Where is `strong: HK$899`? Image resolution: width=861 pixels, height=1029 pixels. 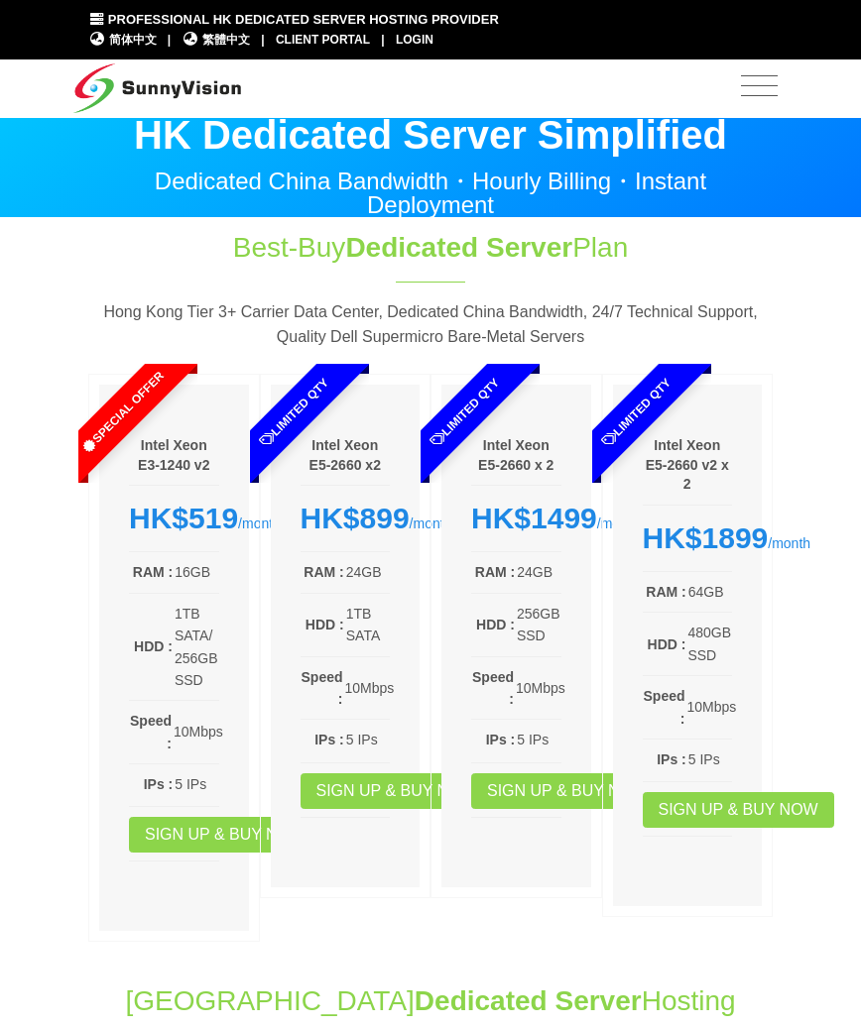
strong: HK$899 is located at coordinates (355, 518).